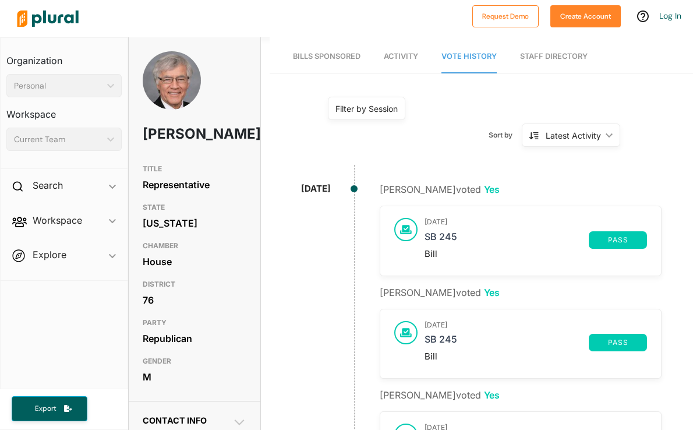 This screenshot has height=430, width=693. I want to click on h2: Search, so click(48, 185).